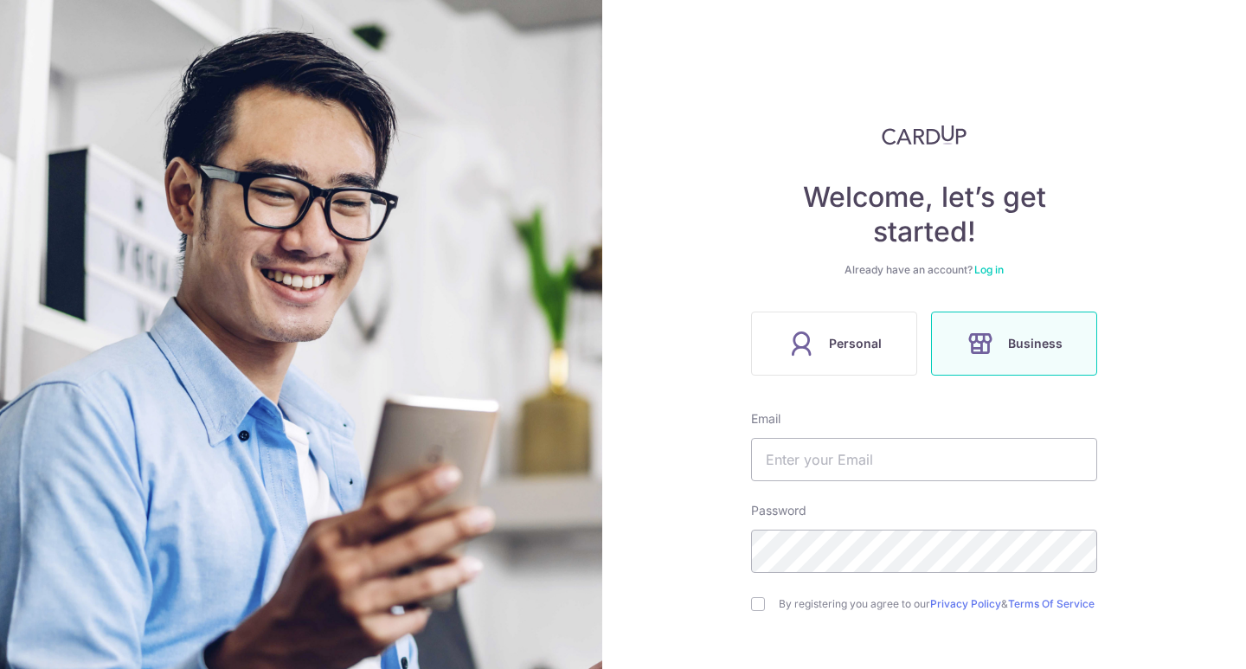  Describe the element at coordinates (924, 460) in the screenshot. I see `input: Enter your Email` at that location.